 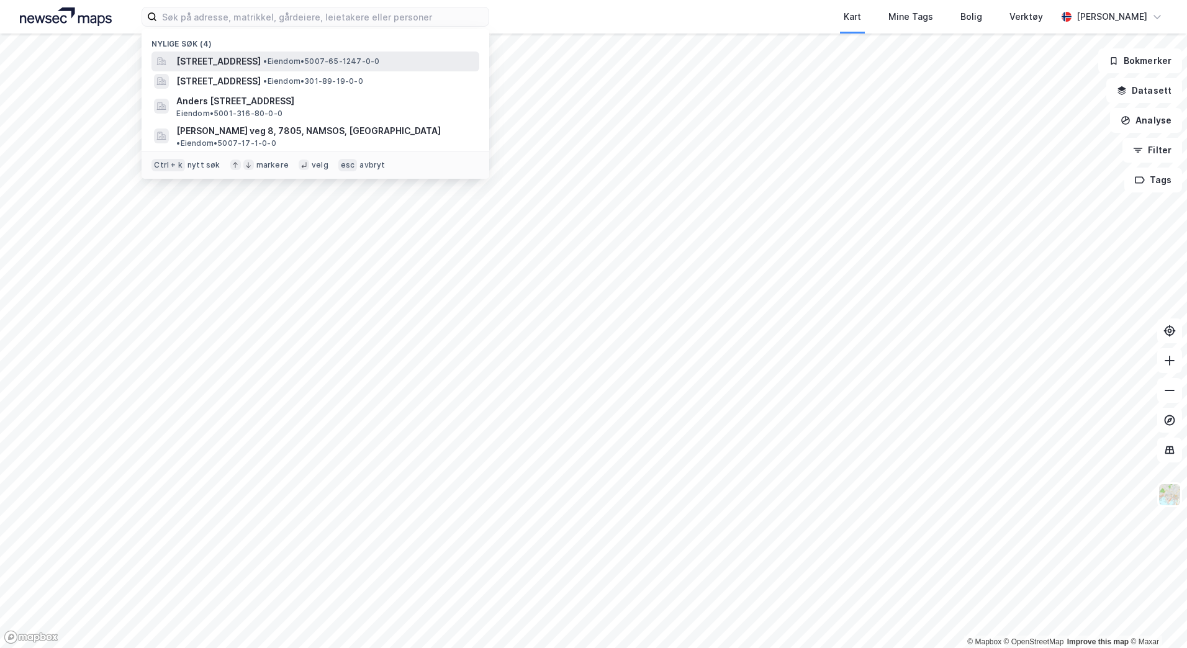 What do you see at coordinates (66, 17) in the screenshot?
I see `img: logo.a4113a55bc3d86da70a041830d287a7e.svg` at bounding box center [66, 17].